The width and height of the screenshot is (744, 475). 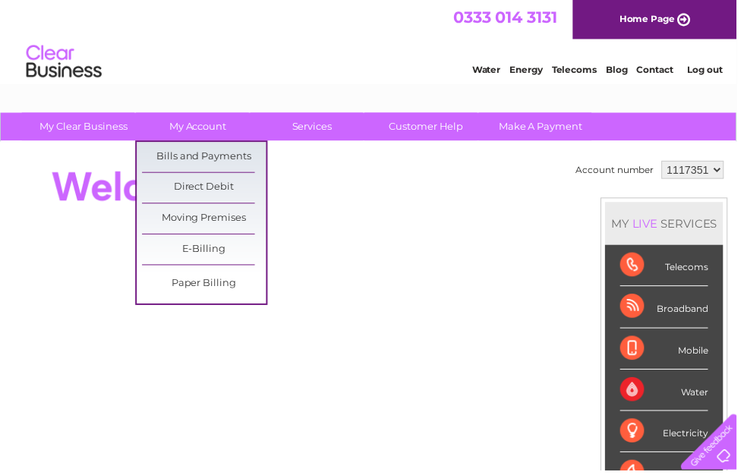 I want to click on a: 0333 014 3131, so click(x=510, y=17).